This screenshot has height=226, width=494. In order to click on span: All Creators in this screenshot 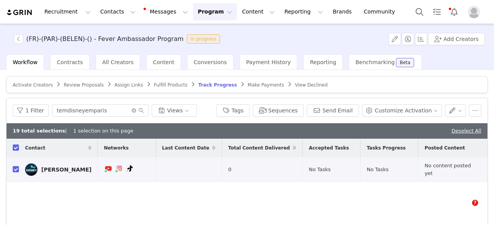, I will do `click(118, 62)`.